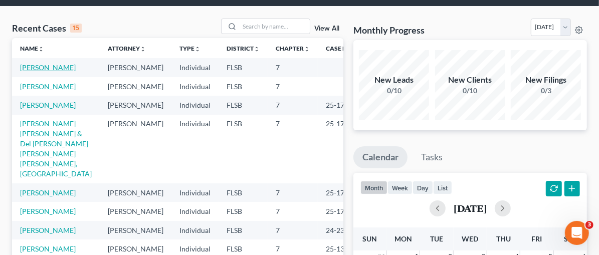 Image resolution: width=599 pixels, height=255 pixels. What do you see at coordinates (545, 91) in the screenshot?
I see `div: 0/3` at bounding box center [545, 91].